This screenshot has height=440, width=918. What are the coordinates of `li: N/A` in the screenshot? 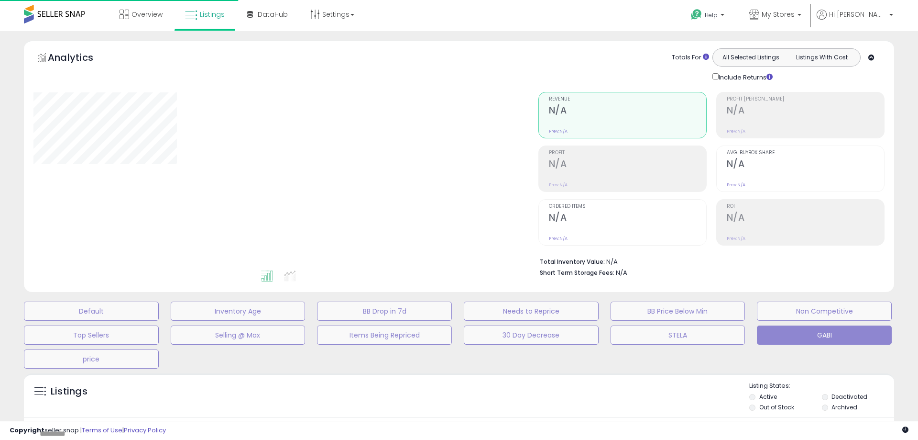 It's located at (709, 261).